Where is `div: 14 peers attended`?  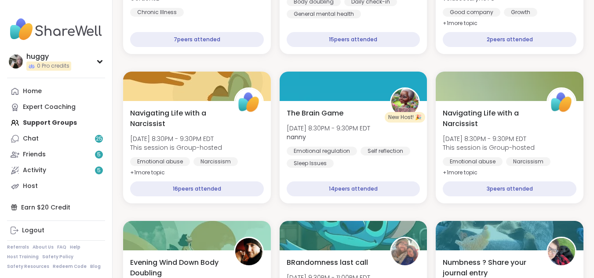 div: 14 peers attended is located at coordinates (354, 189).